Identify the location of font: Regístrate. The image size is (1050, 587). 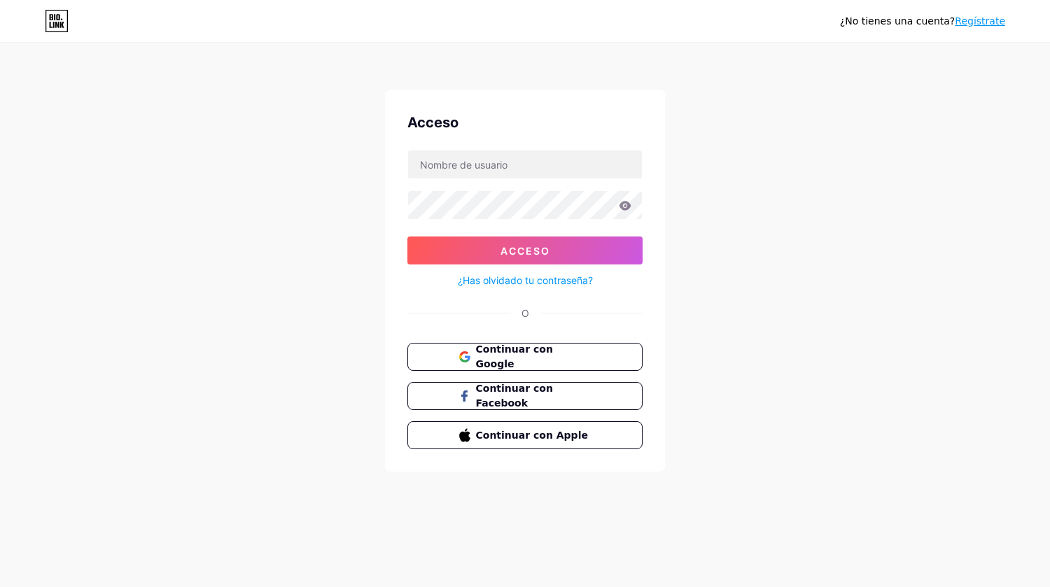
(980, 21).